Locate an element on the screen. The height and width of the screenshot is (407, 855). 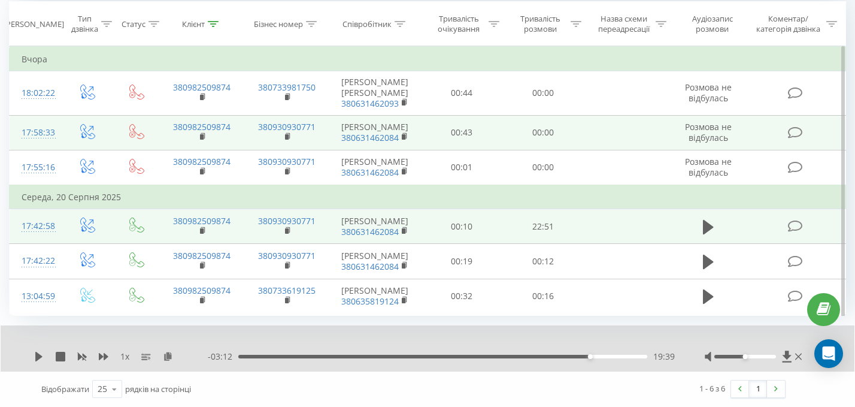
div: 18:02:22 is located at coordinates (35, 93).